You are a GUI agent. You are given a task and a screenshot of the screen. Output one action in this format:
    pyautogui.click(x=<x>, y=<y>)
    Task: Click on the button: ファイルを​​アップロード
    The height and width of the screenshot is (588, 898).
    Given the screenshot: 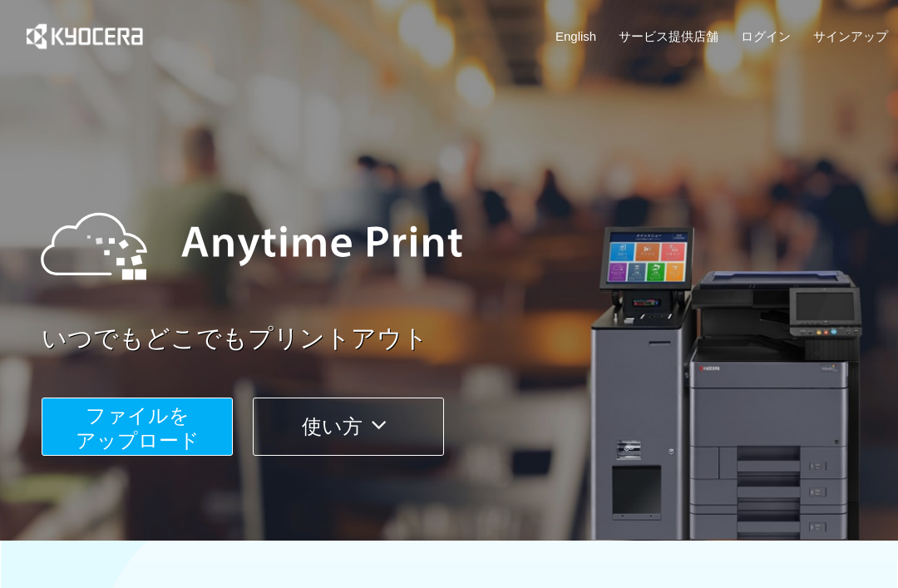 What is the action you would take?
    pyautogui.click(x=137, y=427)
    